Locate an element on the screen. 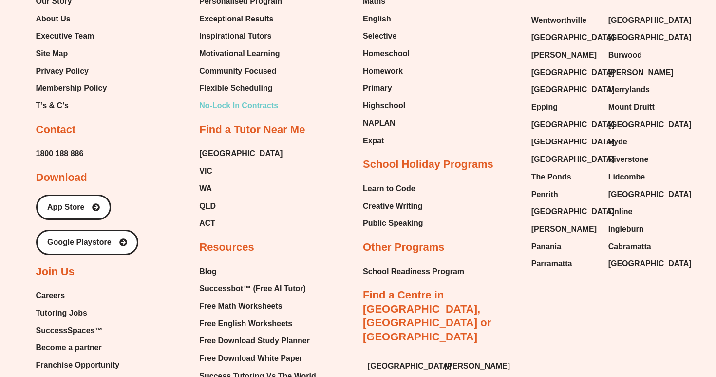  span: Ryde is located at coordinates (618, 142).